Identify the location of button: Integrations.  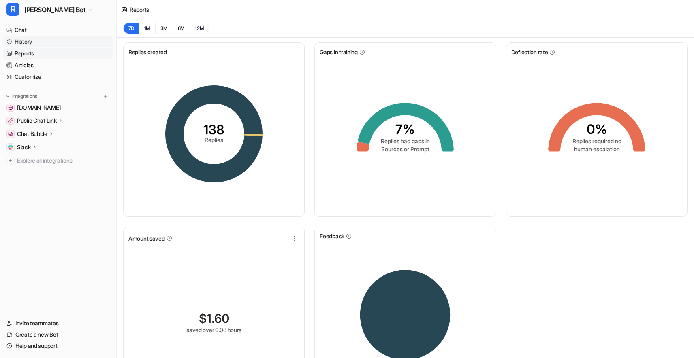
(21, 96).